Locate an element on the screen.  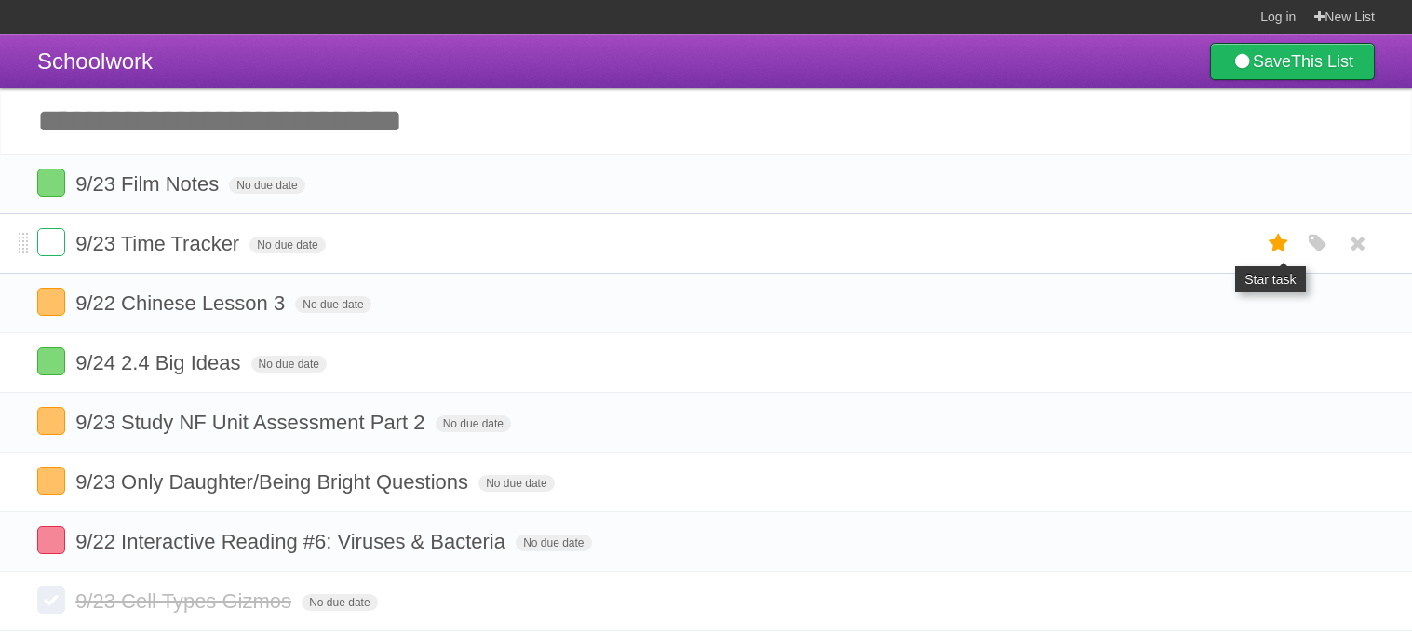
span: Schoolwork is located at coordinates (95, 60).